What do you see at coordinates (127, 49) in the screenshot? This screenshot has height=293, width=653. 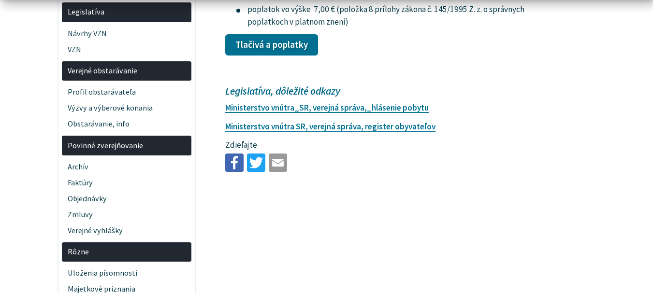 I see `a: VZN` at bounding box center [127, 49].